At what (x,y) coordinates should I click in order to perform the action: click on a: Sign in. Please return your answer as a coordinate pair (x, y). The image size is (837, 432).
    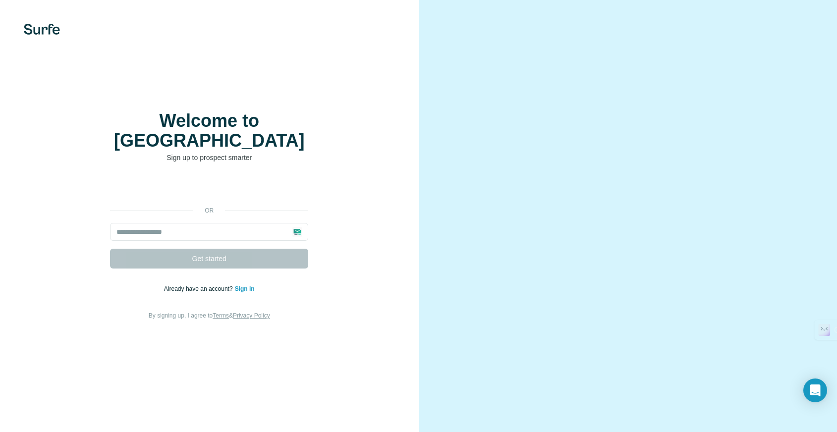
    Looking at the image, I should click on (245, 289).